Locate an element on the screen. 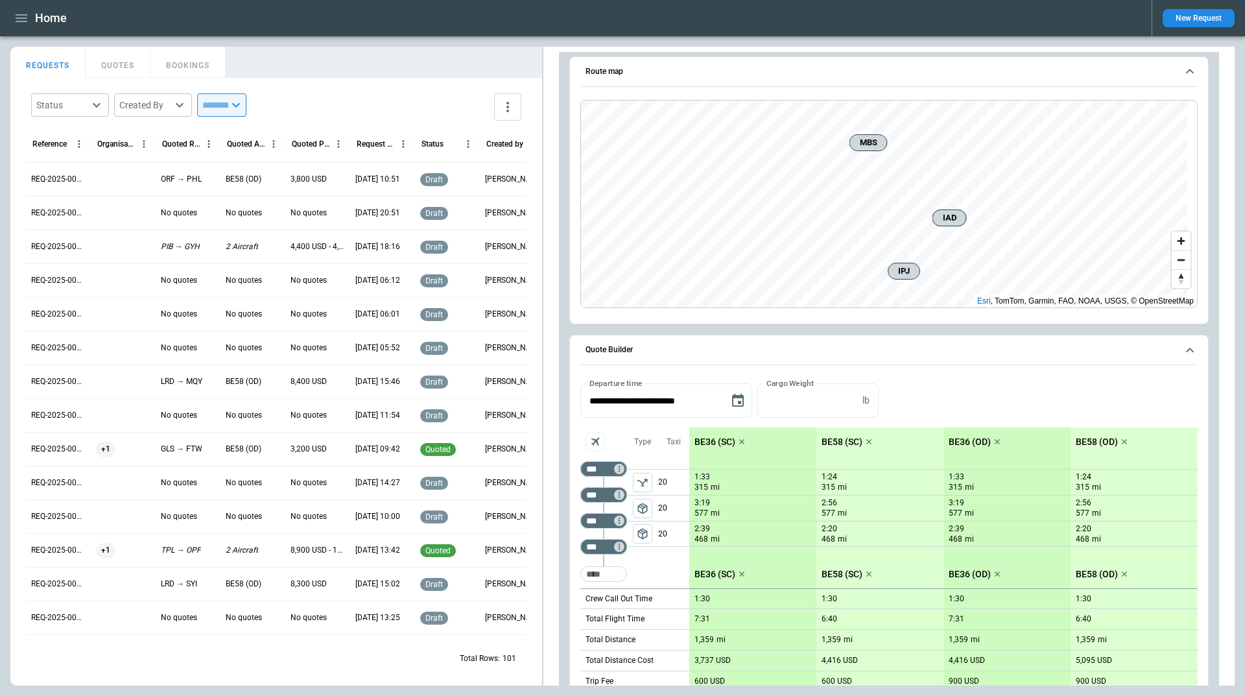  div: Not found is located at coordinates (604, 469).